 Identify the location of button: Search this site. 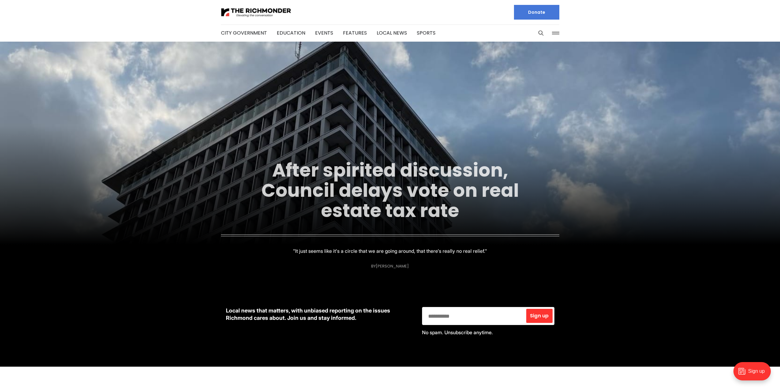
(541, 33).